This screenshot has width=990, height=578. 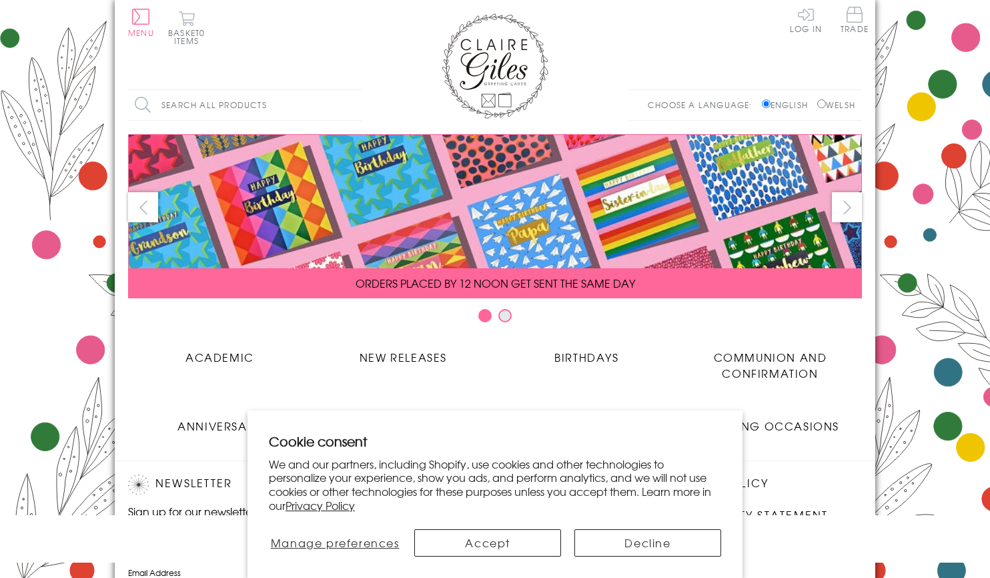 What do you see at coordinates (219, 420) in the screenshot?
I see `a: Anniversary` at bounding box center [219, 420].